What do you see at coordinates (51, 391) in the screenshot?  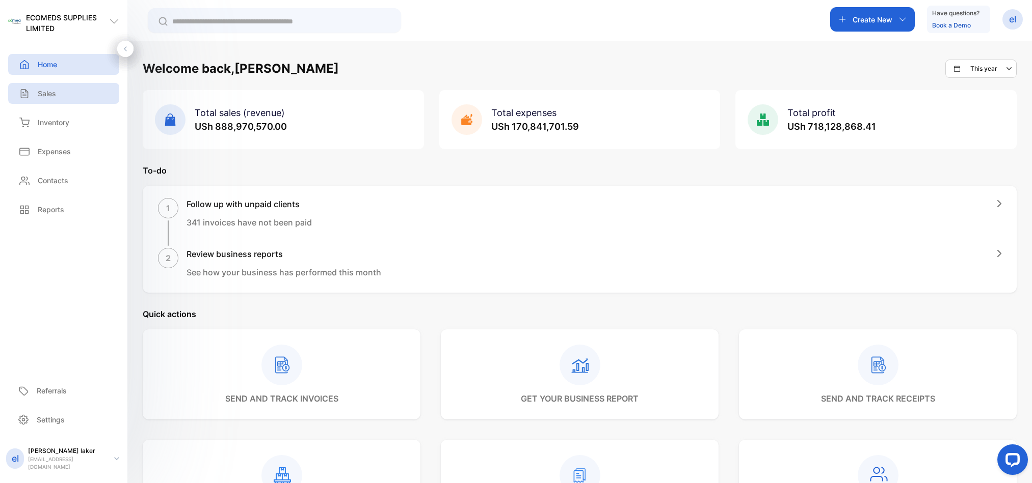 I see `p: Referrals` at bounding box center [51, 391].